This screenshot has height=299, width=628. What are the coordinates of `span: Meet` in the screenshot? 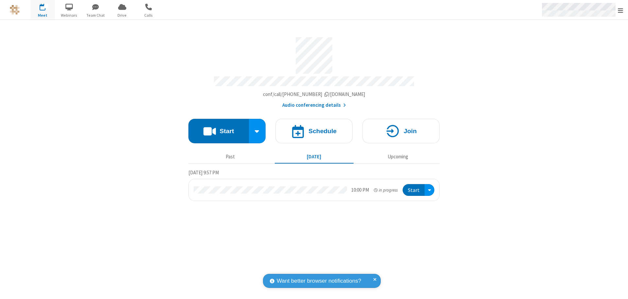 It's located at (42, 15).